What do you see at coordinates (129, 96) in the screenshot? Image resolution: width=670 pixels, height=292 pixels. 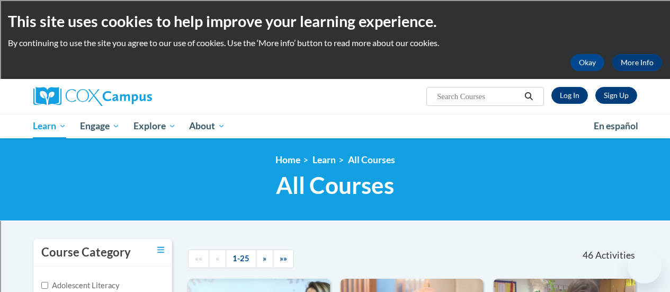 I see `a: Cox Campus` at bounding box center [129, 96].